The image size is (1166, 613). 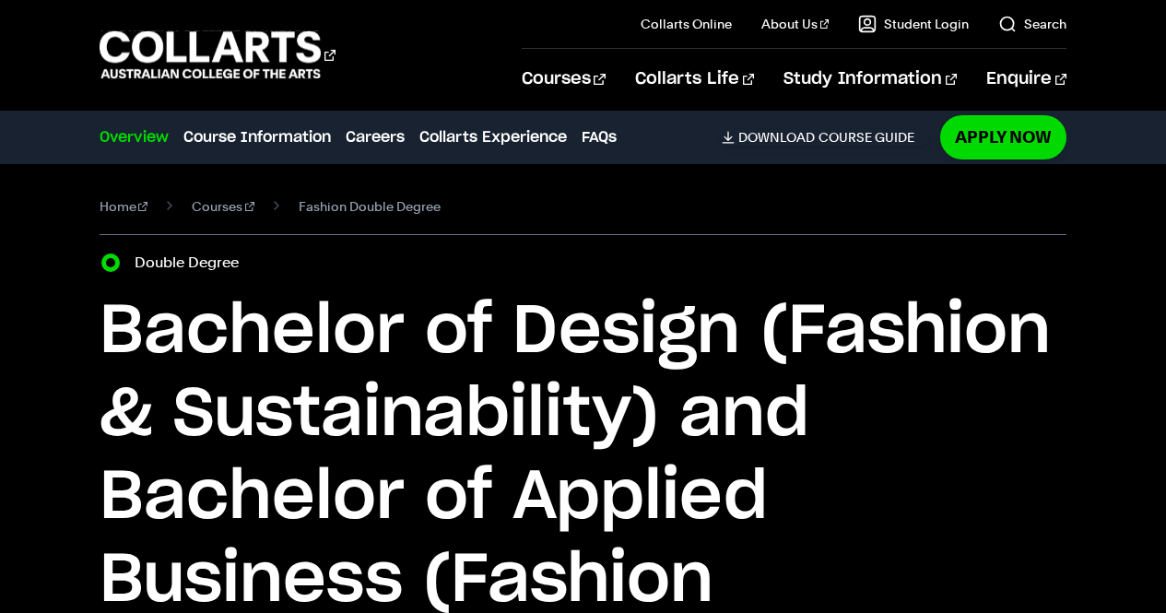 I want to click on a: Overview, so click(x=134, y=137).